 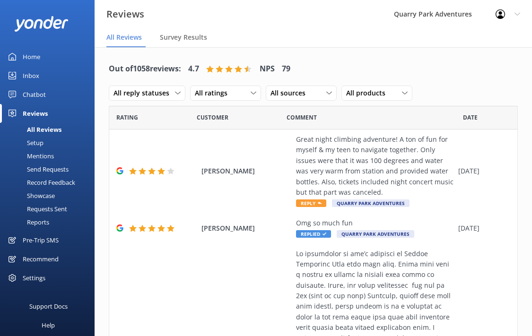 What do you see at coordinates (267, 69) in the screenshot?
I see `h4: NPS` at bounding box center [267, 69].